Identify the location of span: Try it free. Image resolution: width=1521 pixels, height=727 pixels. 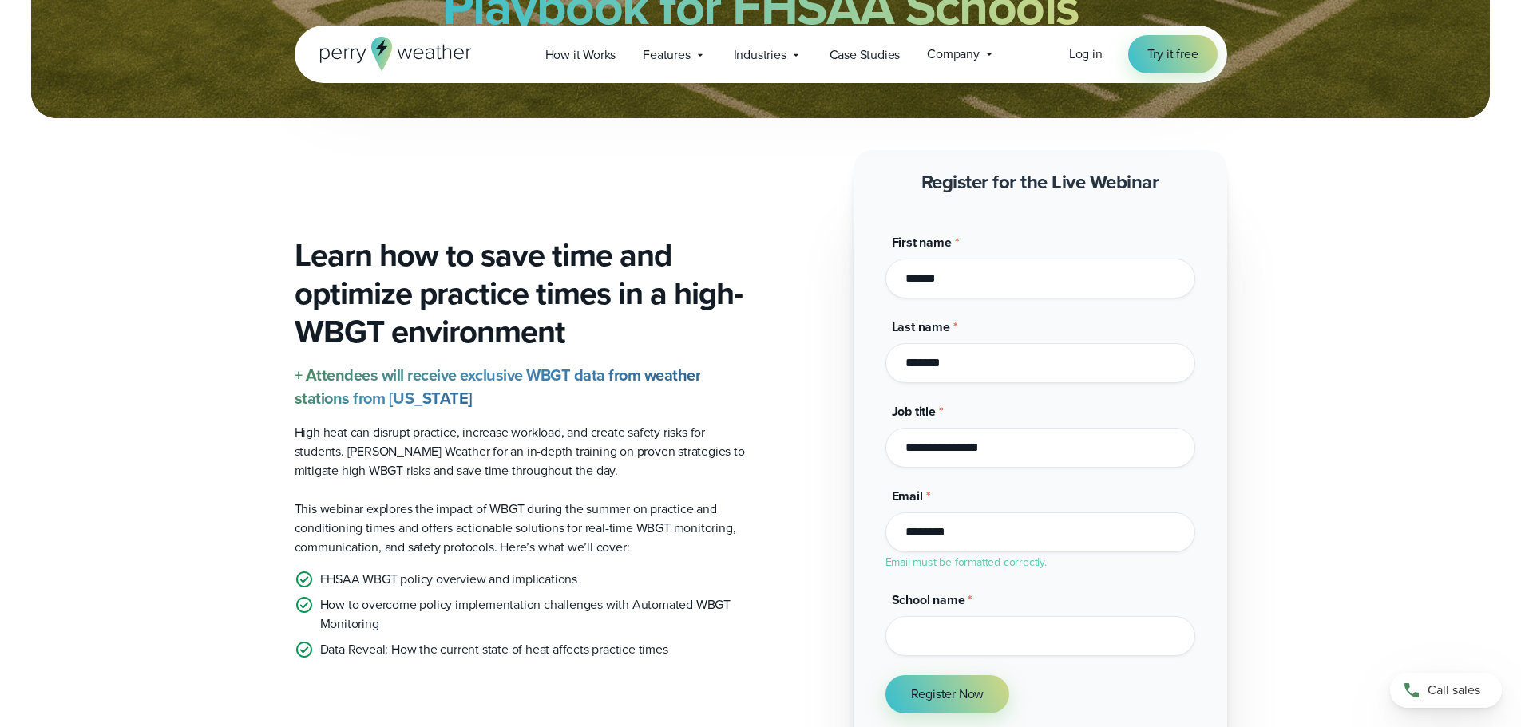
(1173, 54).